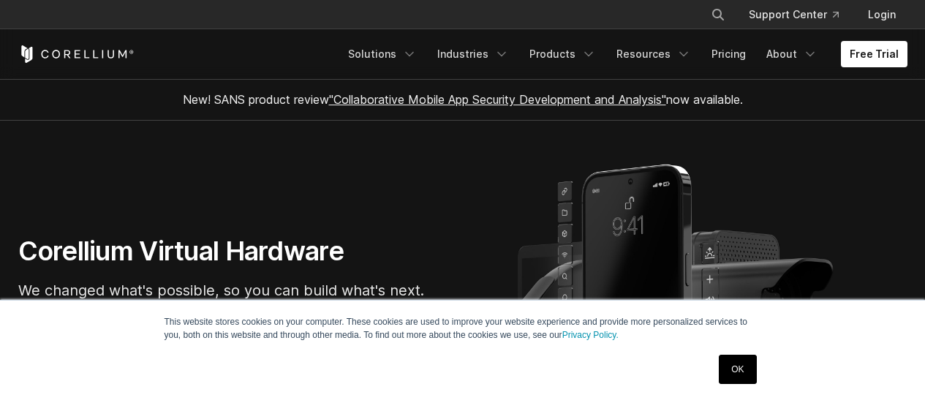 This screenshot has height=403, width=925. What do you see at coordinates (737, 369) in the screenshot?
I see `a: OK` at bounding box center [737, 369].